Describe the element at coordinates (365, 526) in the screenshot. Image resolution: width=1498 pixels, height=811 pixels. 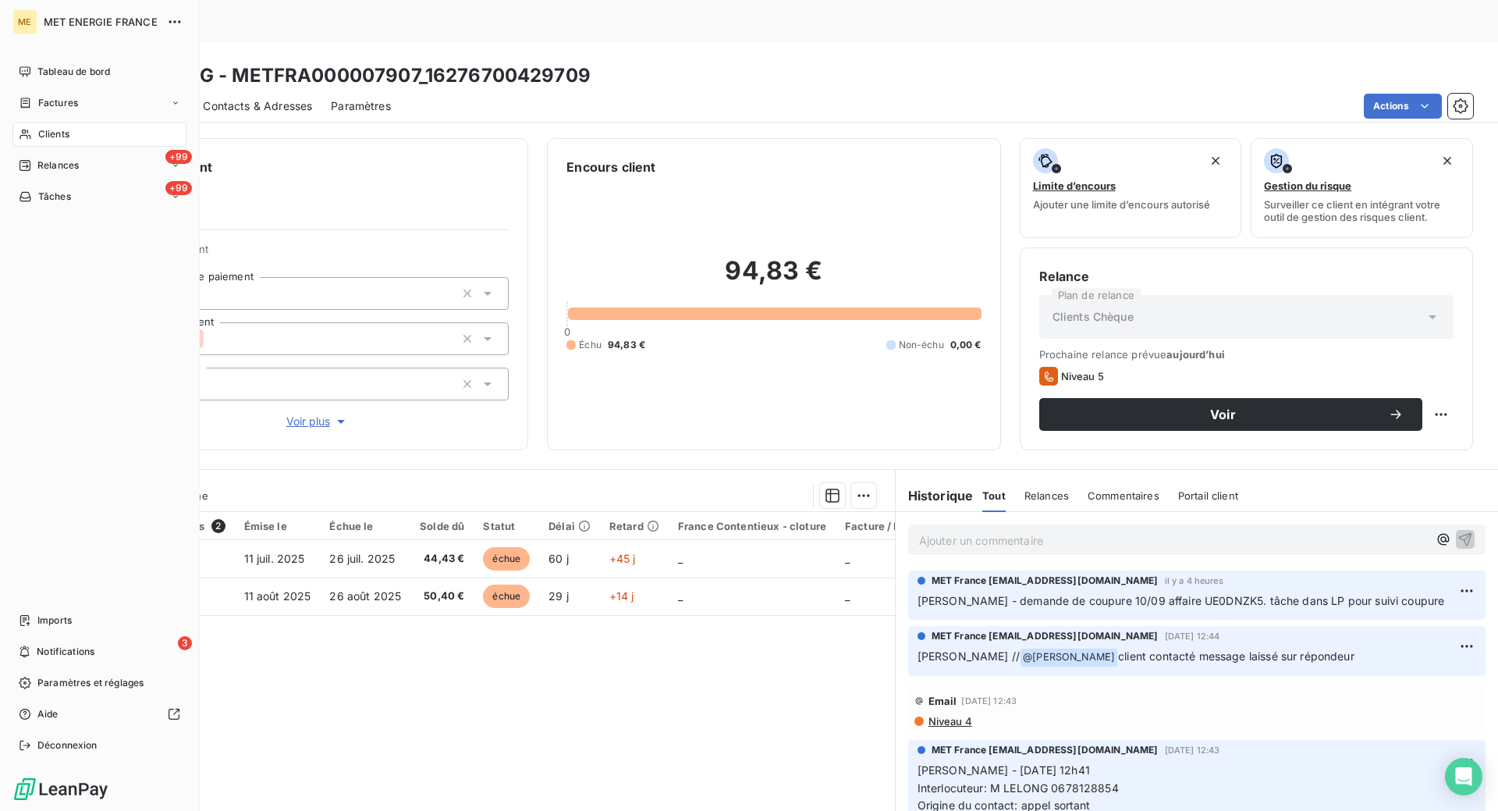
I see `div: Échue le` at that location.